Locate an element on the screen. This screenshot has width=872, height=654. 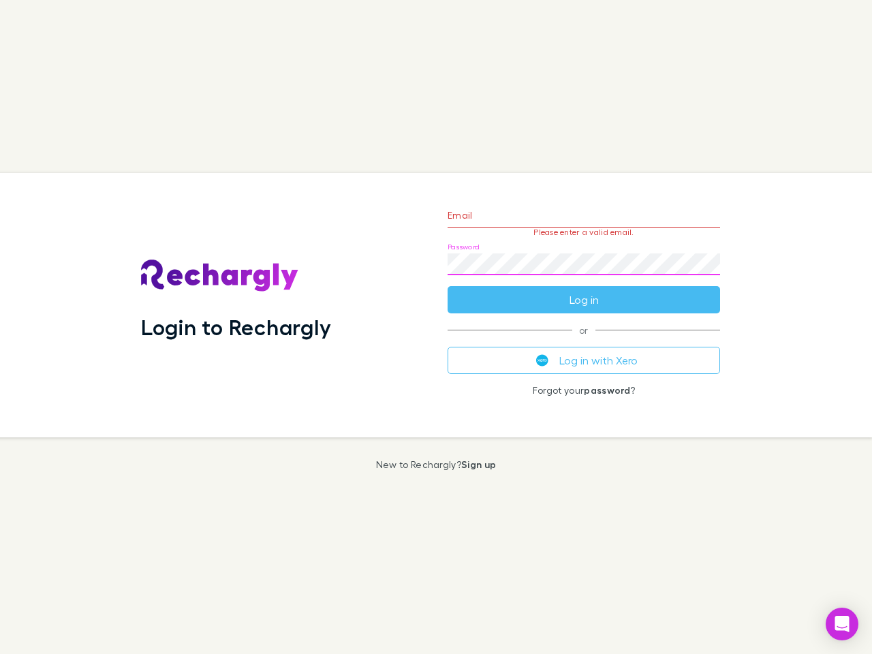
img: Xero's logo is located at coordinates (542, 360).